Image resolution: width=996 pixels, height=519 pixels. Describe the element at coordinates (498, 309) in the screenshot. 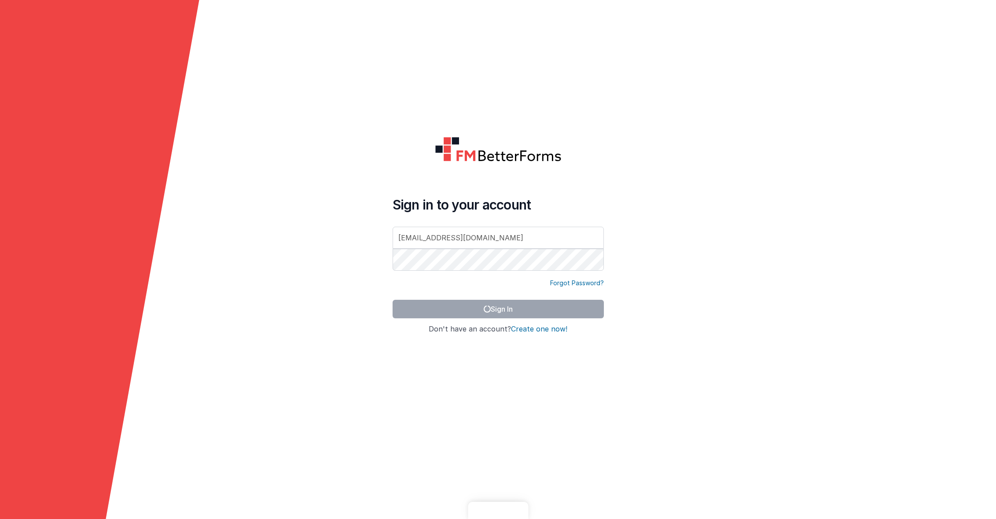

I see `button: Sign In` at that location.